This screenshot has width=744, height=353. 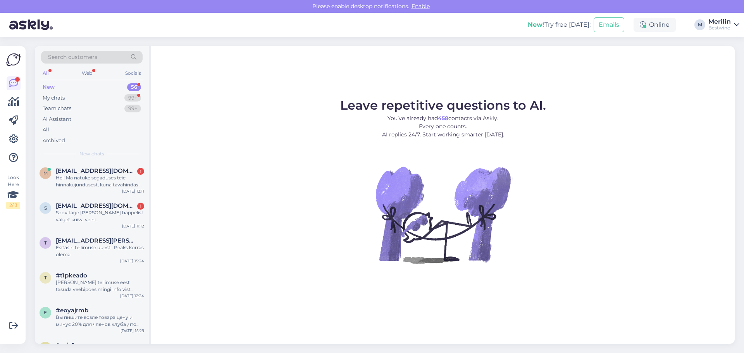 I want to click on span: Leave repetitive questions to AI., so click(x=443, y=105).